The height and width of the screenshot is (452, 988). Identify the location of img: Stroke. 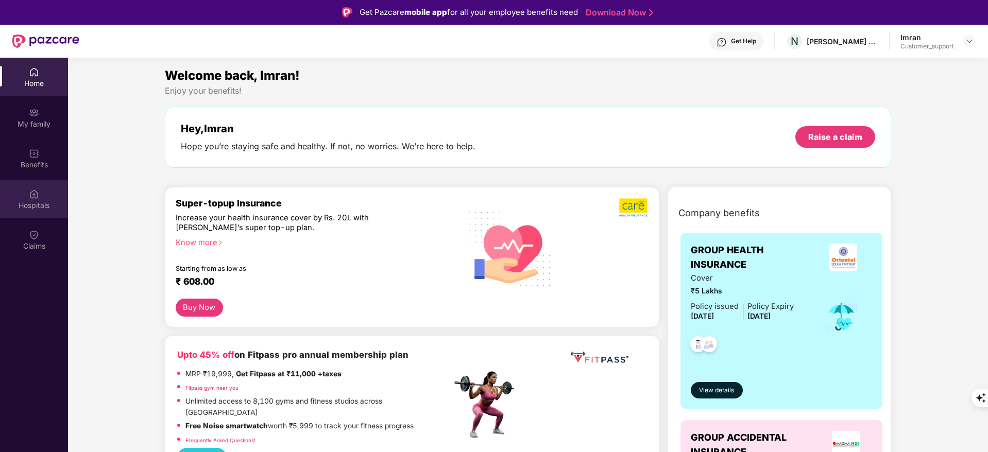
(651, 12).